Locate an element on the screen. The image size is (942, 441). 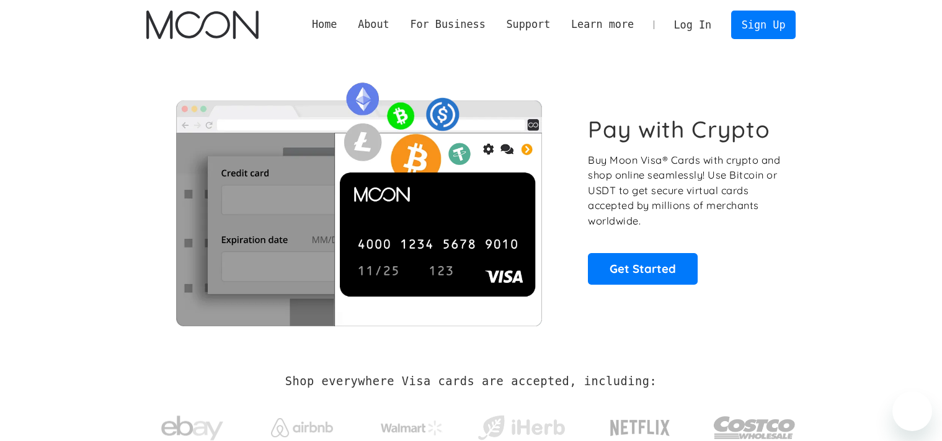
img: Airbnb is located at coordinates (302, 427).